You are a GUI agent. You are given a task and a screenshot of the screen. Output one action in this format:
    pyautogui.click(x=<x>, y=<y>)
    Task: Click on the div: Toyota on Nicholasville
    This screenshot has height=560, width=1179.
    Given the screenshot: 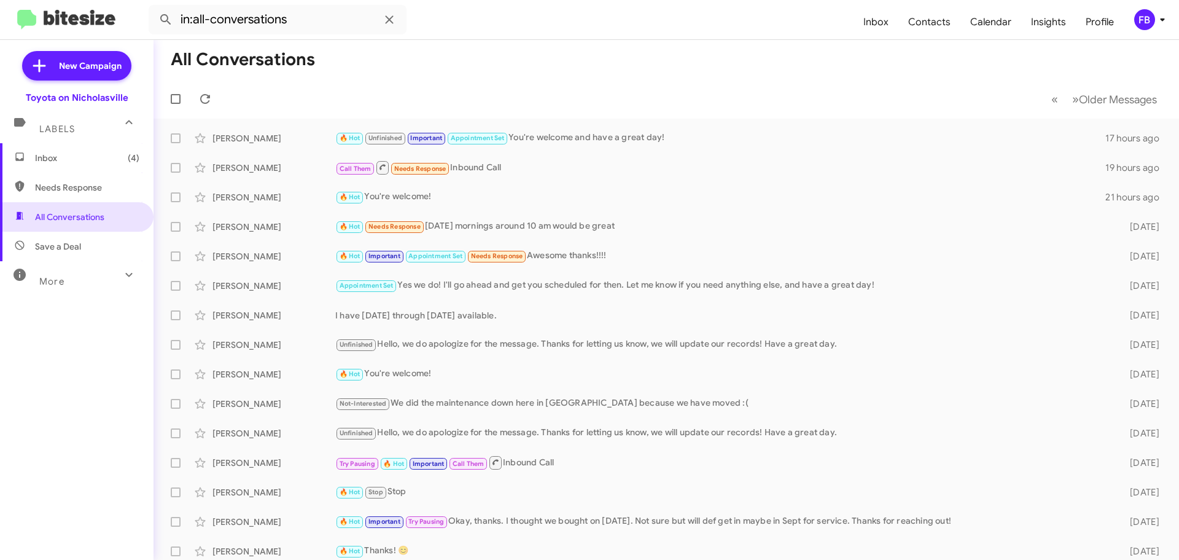 What is the action you would take?
    pyautogui.click(x=77, y=98)
    